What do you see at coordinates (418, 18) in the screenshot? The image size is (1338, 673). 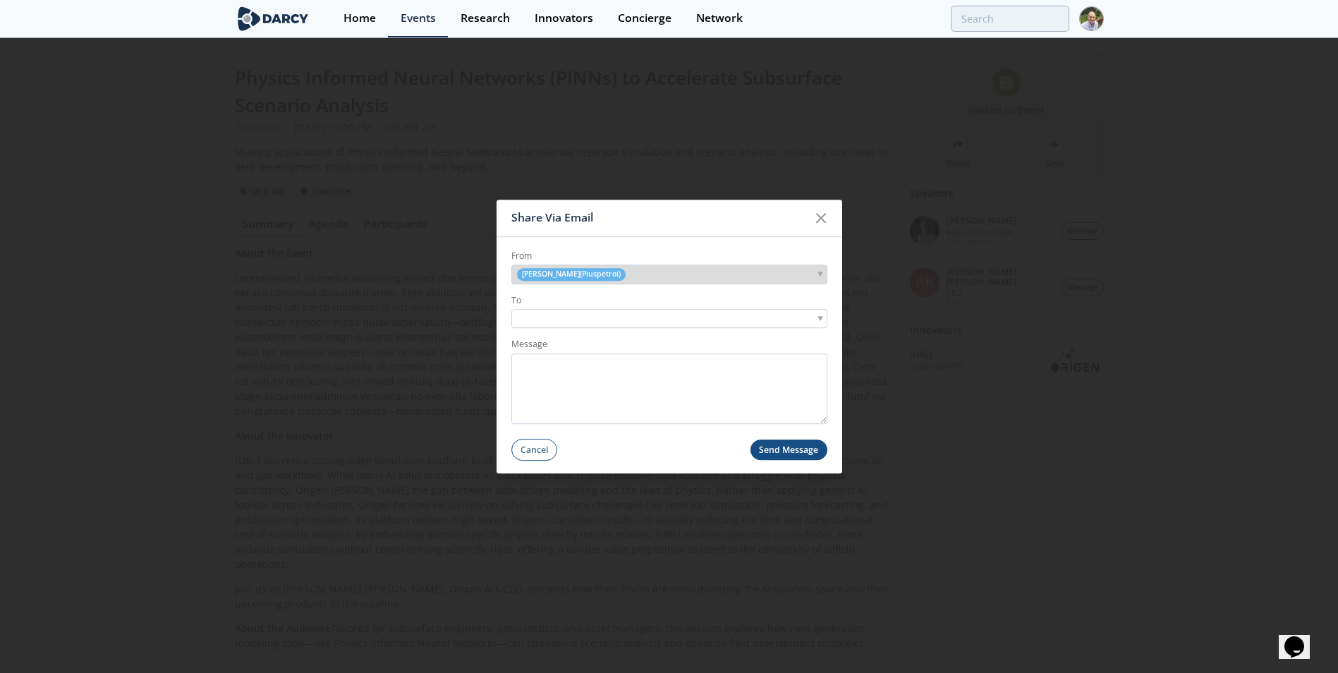 I see `div: Events` at bounding box center [418, 18].